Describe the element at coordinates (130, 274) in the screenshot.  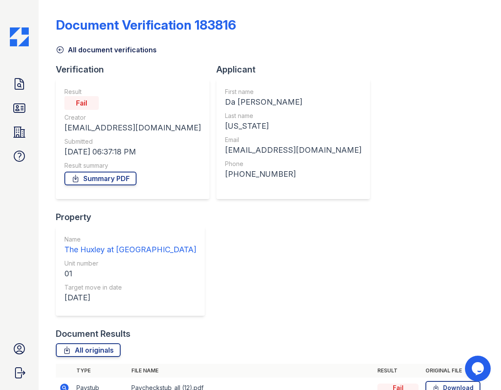
I see `div: 01` at that location.